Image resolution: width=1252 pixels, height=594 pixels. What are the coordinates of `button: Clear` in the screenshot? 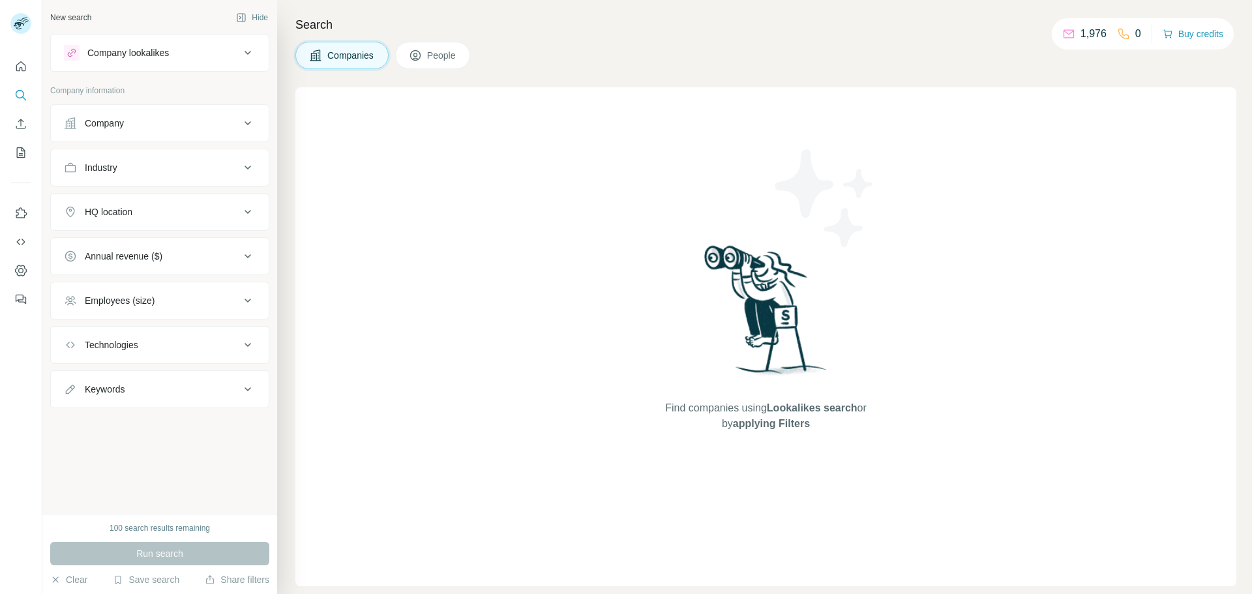 It's located at (68, 579).